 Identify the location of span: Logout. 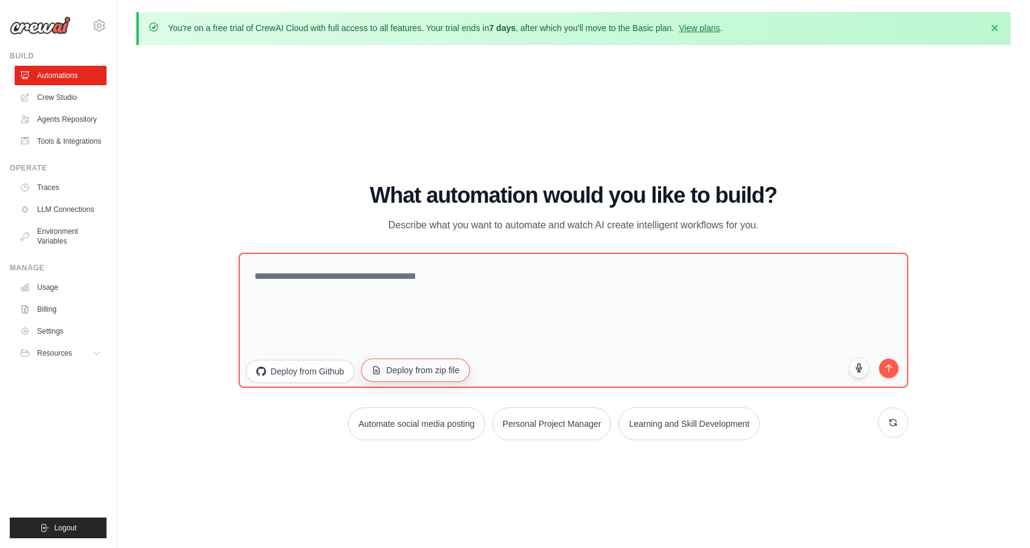
(65, 528).